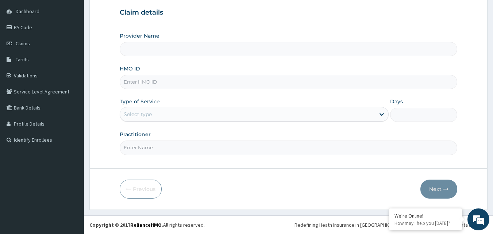 This screenshot has width=493, height=234. I want to click on input: Enter HMO ID, so click(289, 82).